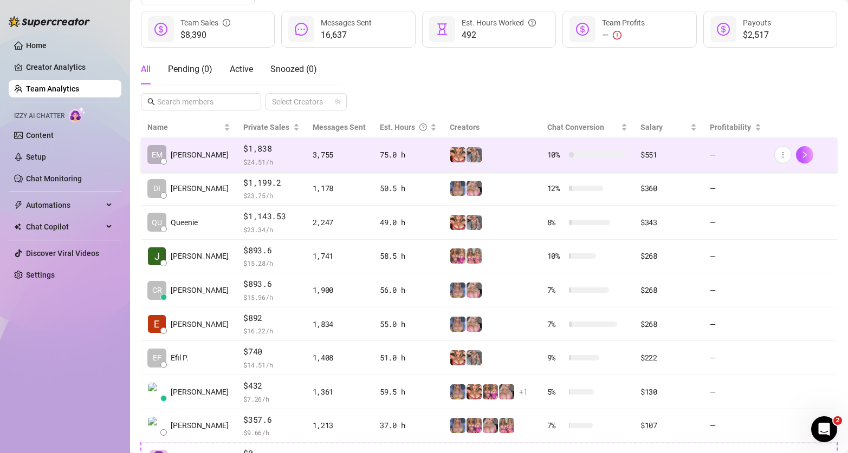 This screenshot has height=453, width=848. Describe the element at coordinates (403, 127) in the screenshot. I see `div: Est. Hours` at that location.